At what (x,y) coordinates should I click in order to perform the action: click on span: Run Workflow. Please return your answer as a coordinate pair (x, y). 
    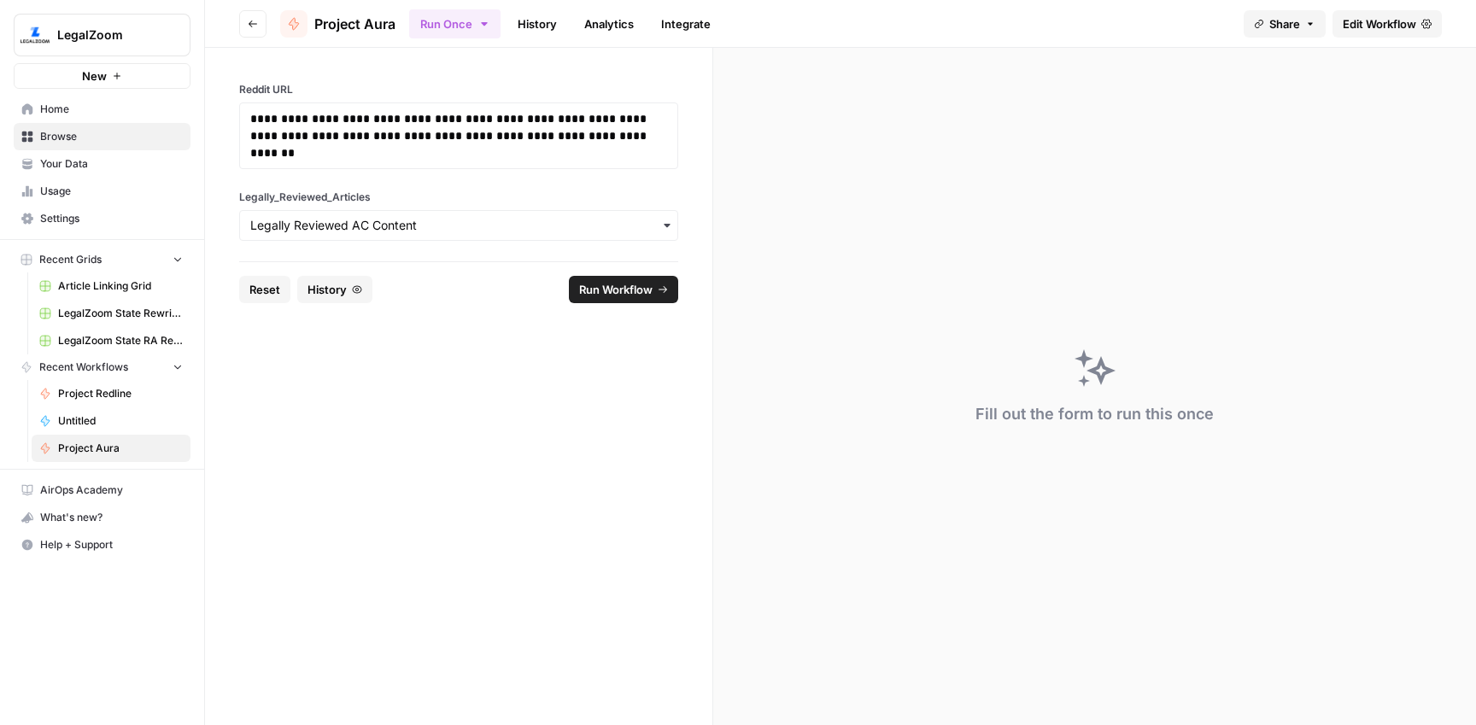
    Looking at the image, I should click on (616, 289).